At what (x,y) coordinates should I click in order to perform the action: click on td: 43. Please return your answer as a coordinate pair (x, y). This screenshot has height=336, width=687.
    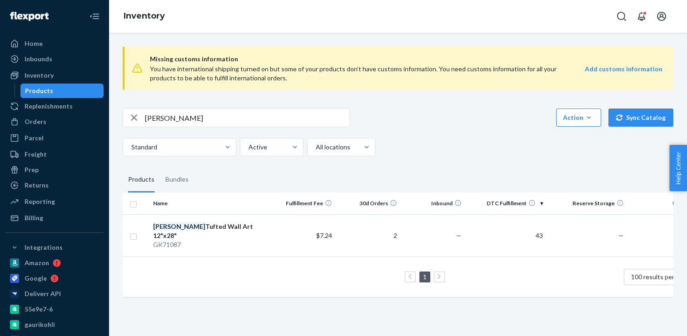
    Looking at the image, I should click on (506, 235).